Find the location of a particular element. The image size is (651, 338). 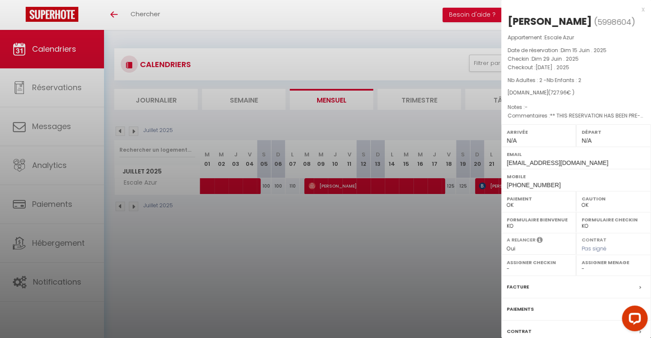

label: Formulaire Bienvenue is located at coordinates (538, 220).